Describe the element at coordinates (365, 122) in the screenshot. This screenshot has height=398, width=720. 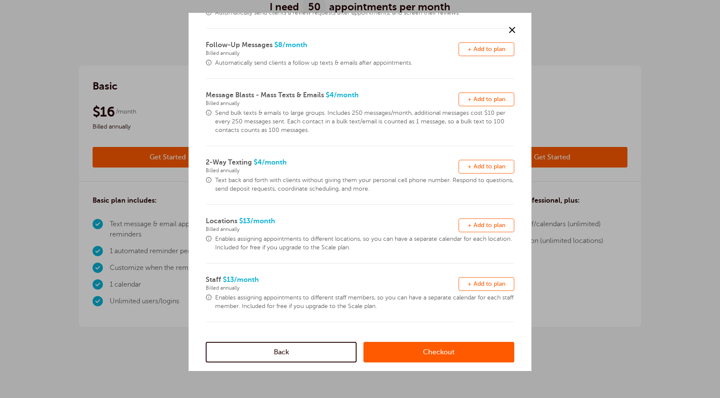
I see `span: Send bulk texts & emails to large groups. Includes 250 messages/month, additional messages cost $...` at that location.